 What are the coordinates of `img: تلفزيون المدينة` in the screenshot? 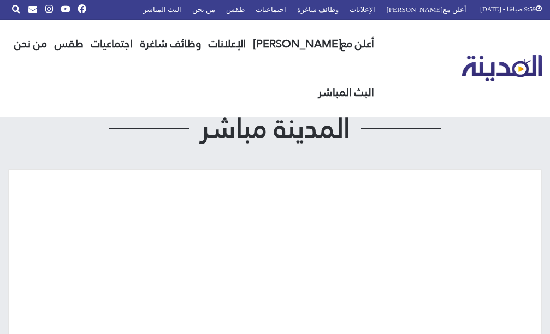 It's located at (502, 68).